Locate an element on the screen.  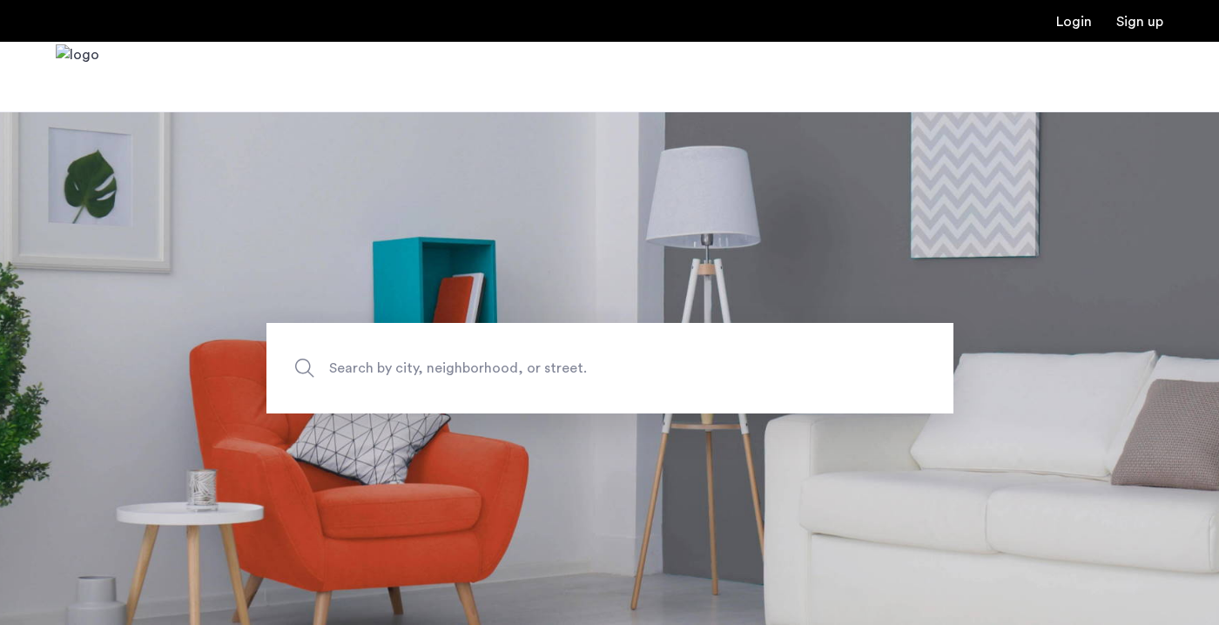
a: Login is located at coordinates (1074, 22).